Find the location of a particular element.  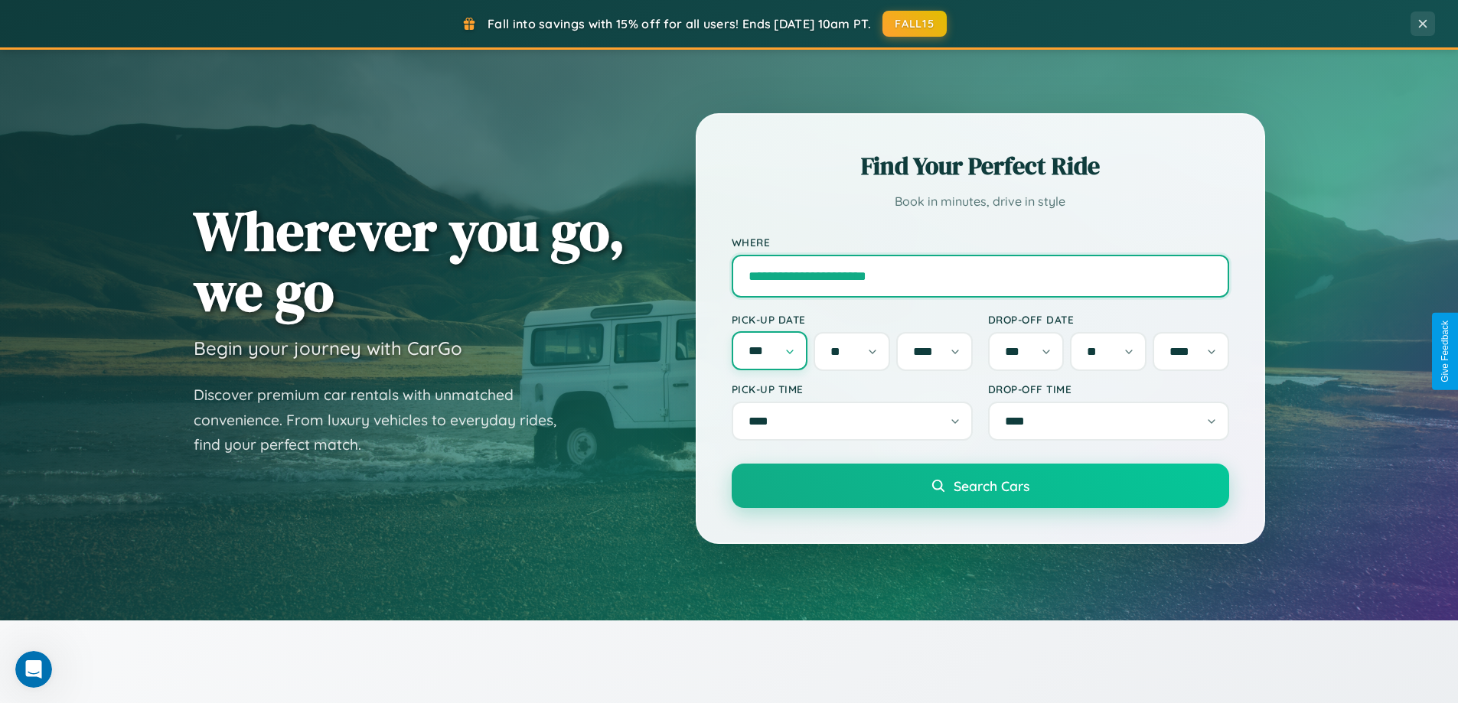

p: Book in minutes, drive in style is located at coordinates (981, 201).